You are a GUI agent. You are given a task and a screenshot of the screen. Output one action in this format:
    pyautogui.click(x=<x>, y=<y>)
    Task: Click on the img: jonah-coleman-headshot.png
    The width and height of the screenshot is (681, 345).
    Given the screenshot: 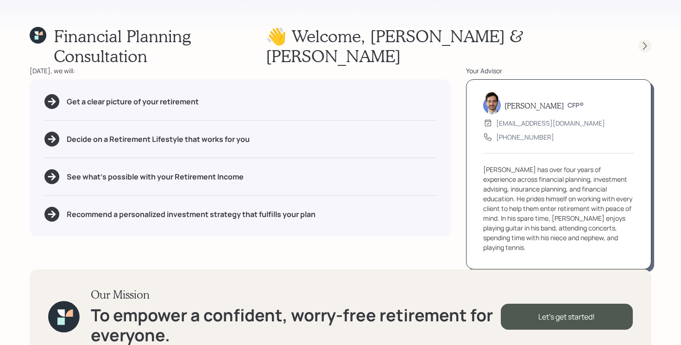 What is the action you would take?
    pyautogui.click(x=492, y=103)
    